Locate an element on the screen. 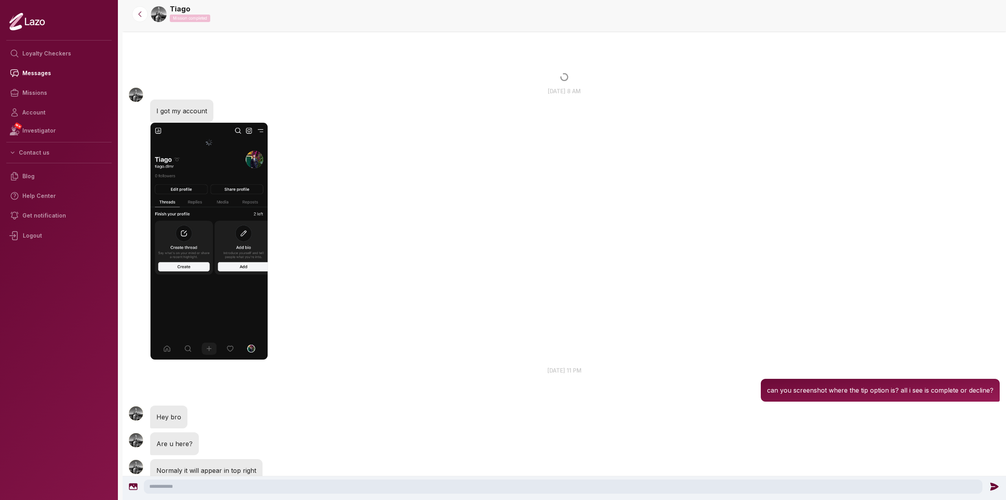 This screenshot has width=1006, height=500. span: NEW is located at coordinates (18, 126).